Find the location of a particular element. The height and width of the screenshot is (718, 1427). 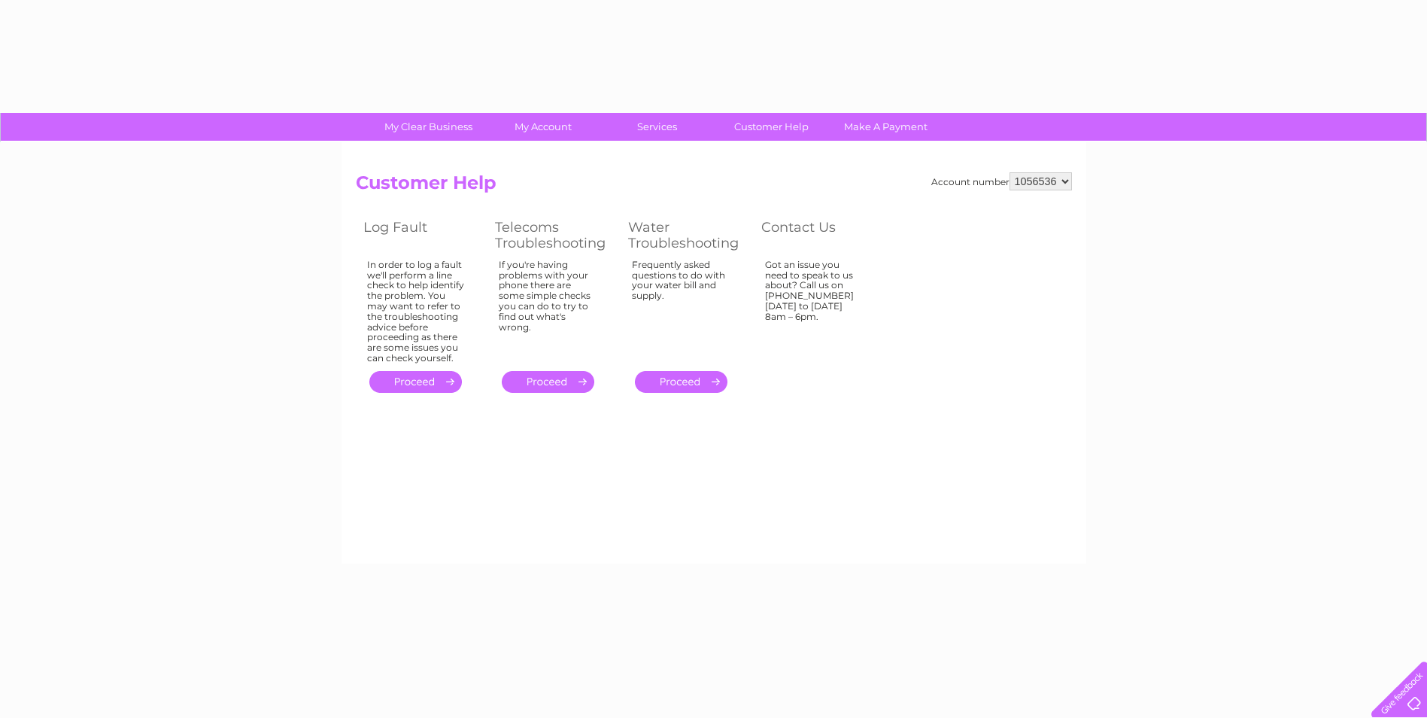

div: In order to log a fault we'll perform a line check to help identify the problem. You may want to ... is located at coordinates (416, 311).